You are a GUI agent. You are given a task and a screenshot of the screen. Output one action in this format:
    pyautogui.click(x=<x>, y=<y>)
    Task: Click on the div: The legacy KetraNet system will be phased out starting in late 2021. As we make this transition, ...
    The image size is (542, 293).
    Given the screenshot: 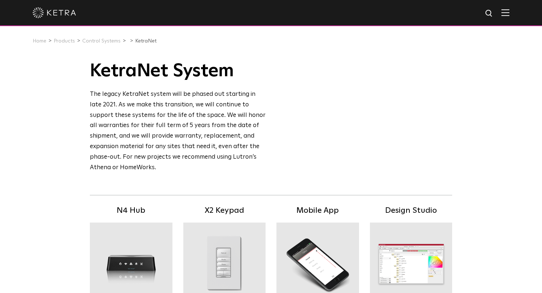 What is the action you would take?
    pyautogui.click(x=178, y=131)
    